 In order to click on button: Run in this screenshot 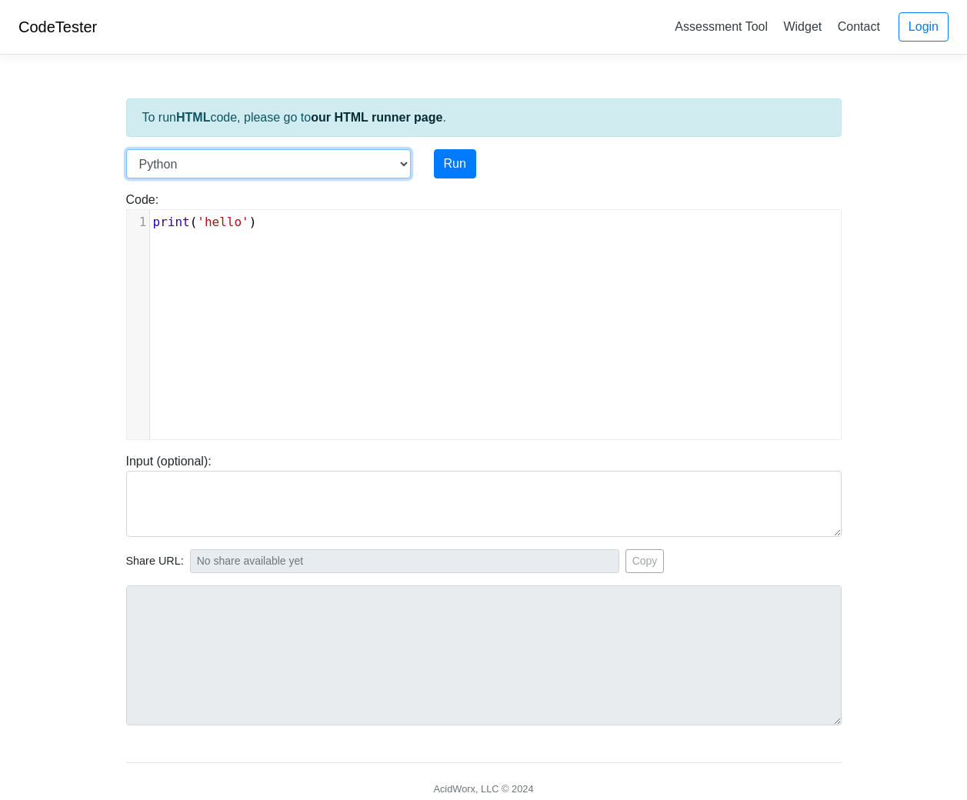, I will do `click(455, 164)`.